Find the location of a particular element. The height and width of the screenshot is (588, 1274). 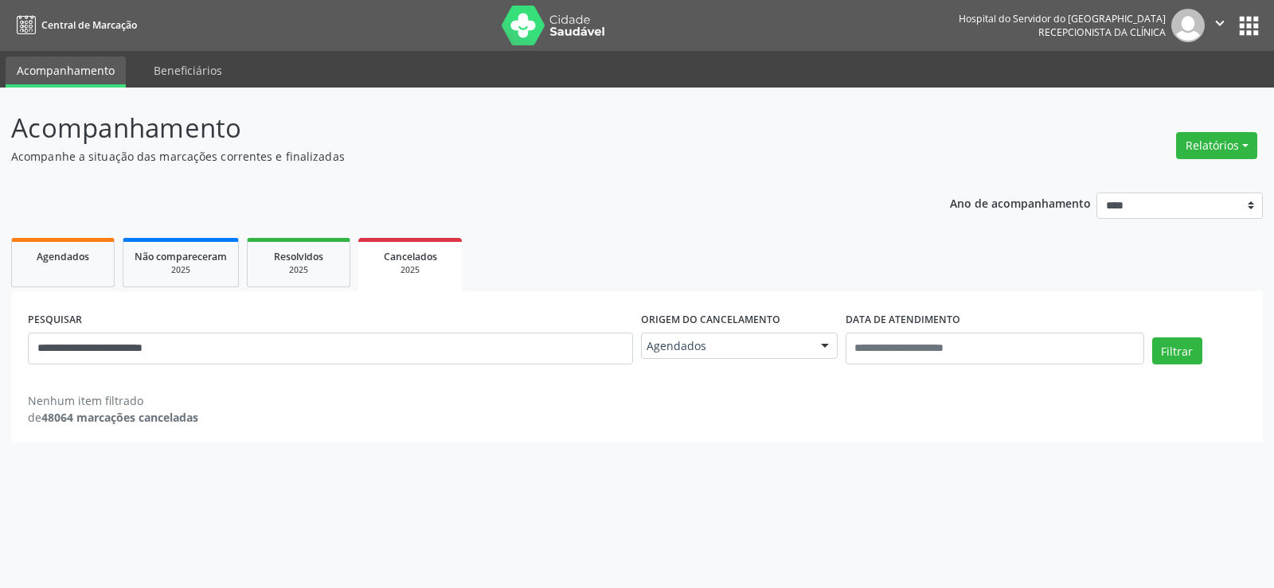

div: Nenhum item filtrado is located at coordinates (113, 401).